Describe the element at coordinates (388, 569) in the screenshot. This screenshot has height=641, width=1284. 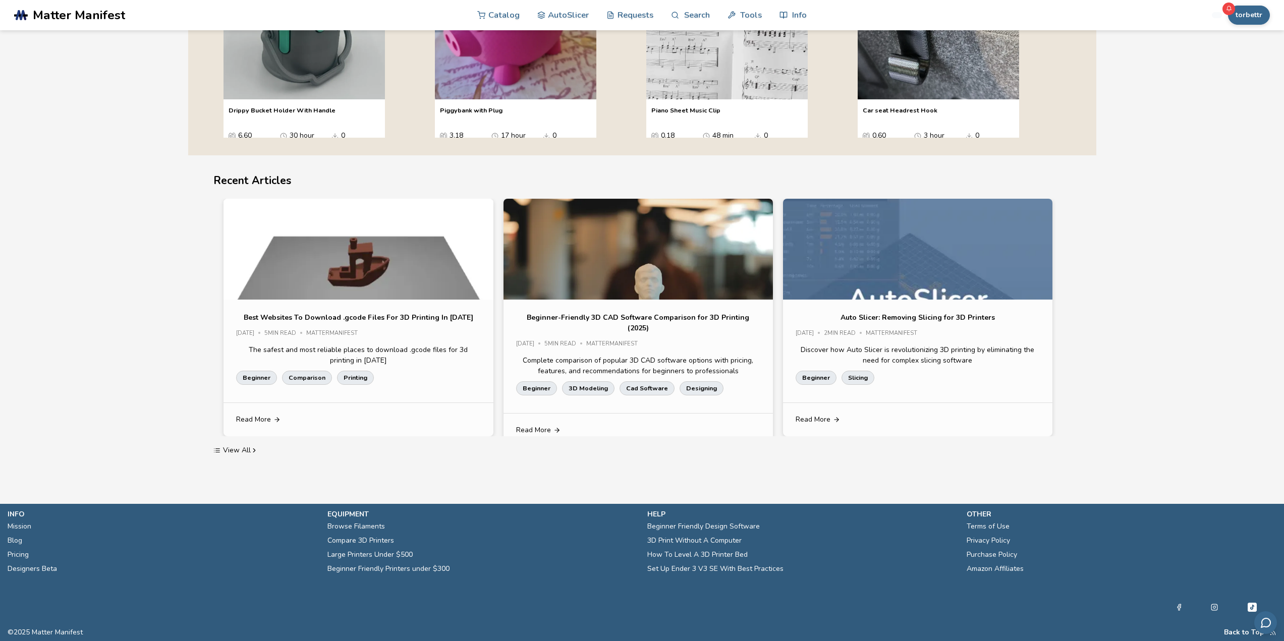
I see `a: Beginner Friendly Printers under $300` at that location.